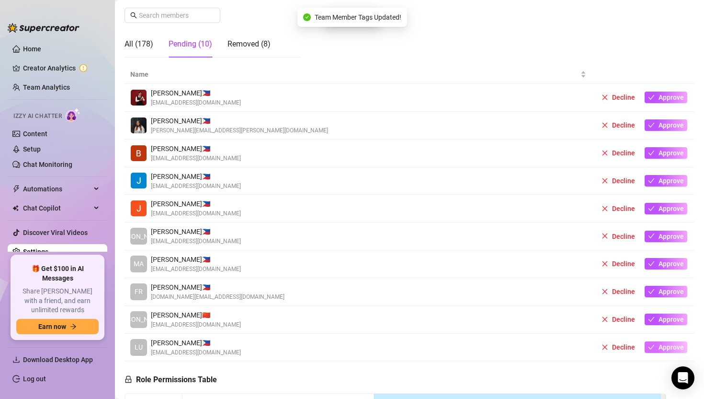 This screenshot has width=704, height=399. I want to click on span: check-circle, so click(307, 17).